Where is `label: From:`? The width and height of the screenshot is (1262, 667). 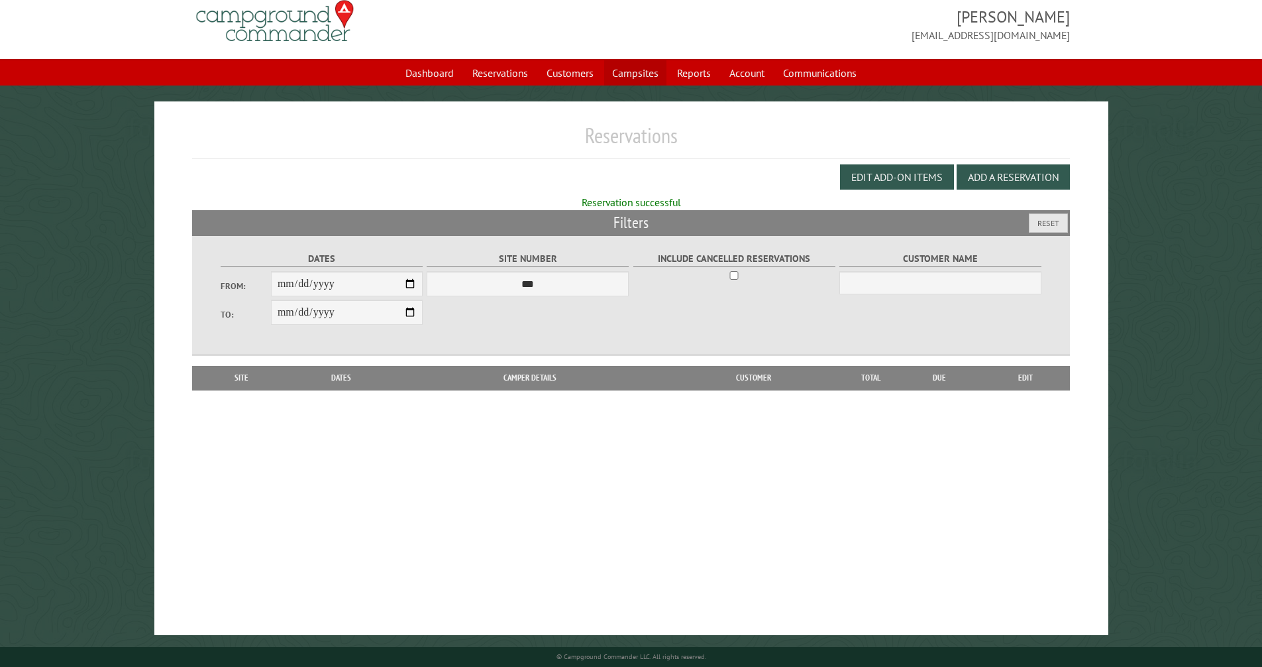
label: From: is located at coordinates (246, 286).